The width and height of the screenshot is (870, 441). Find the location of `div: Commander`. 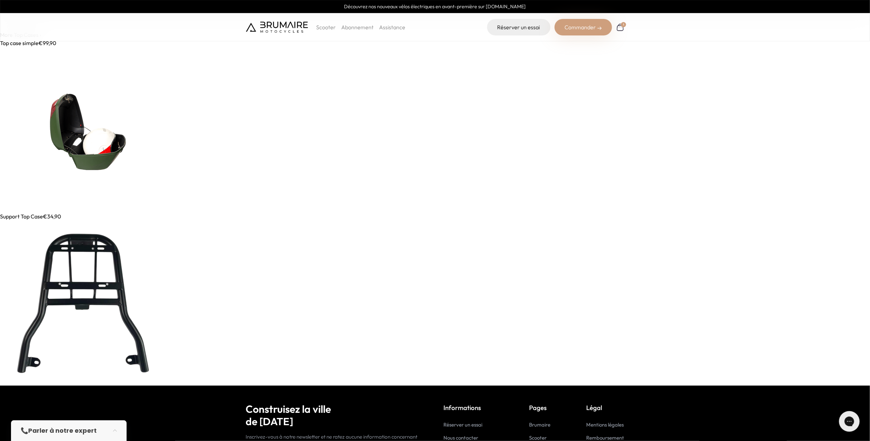

div: Commander is located at coordinates (583, 27).